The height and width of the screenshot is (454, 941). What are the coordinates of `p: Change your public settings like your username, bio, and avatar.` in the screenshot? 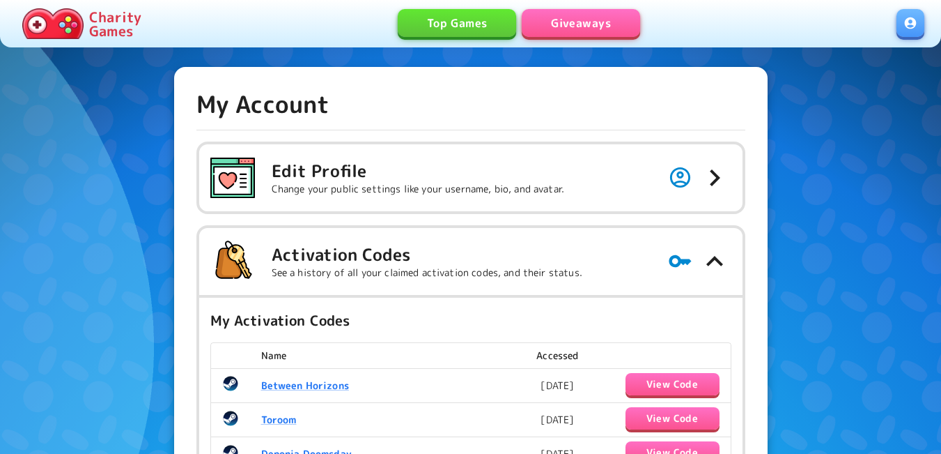 It's located at (418, 189).